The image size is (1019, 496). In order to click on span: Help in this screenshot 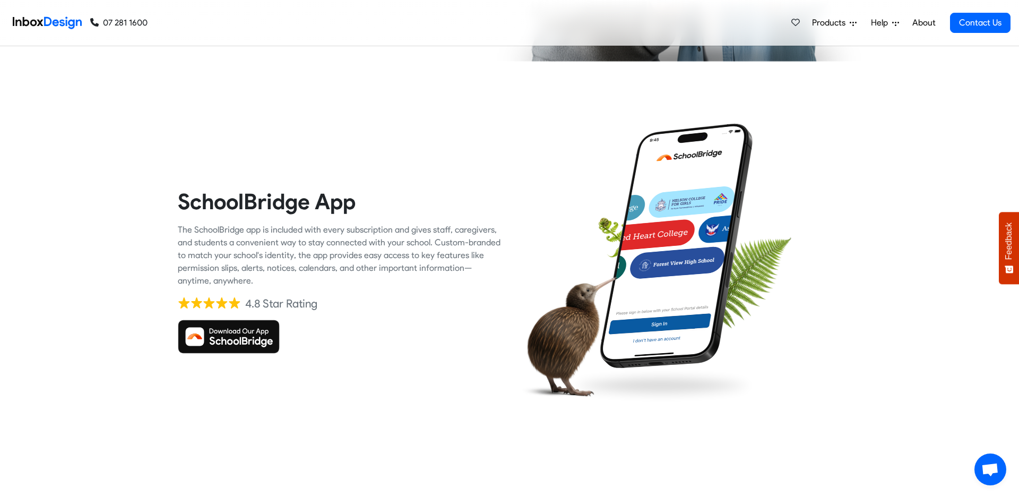, I will do `click(882, 23)`.